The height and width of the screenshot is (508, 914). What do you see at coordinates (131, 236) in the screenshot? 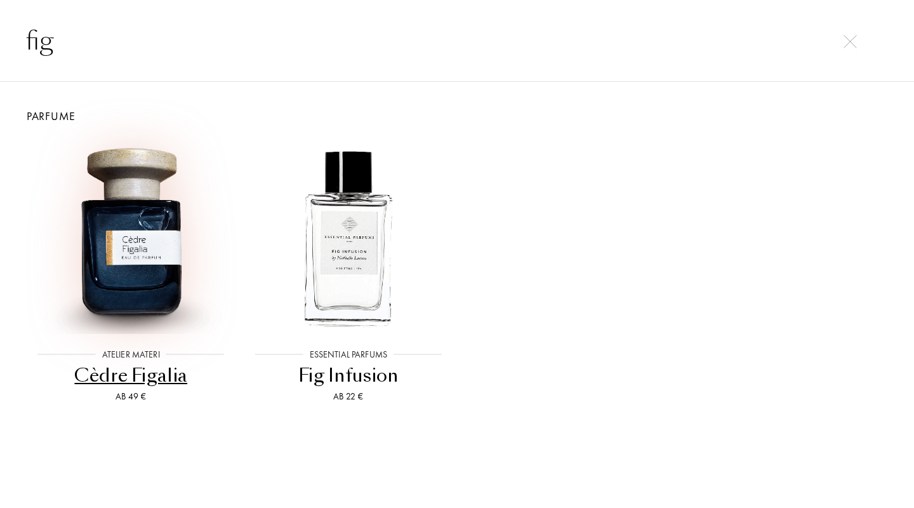
I see `img: Cèdre Figalia` at bounding box center [131, 236].